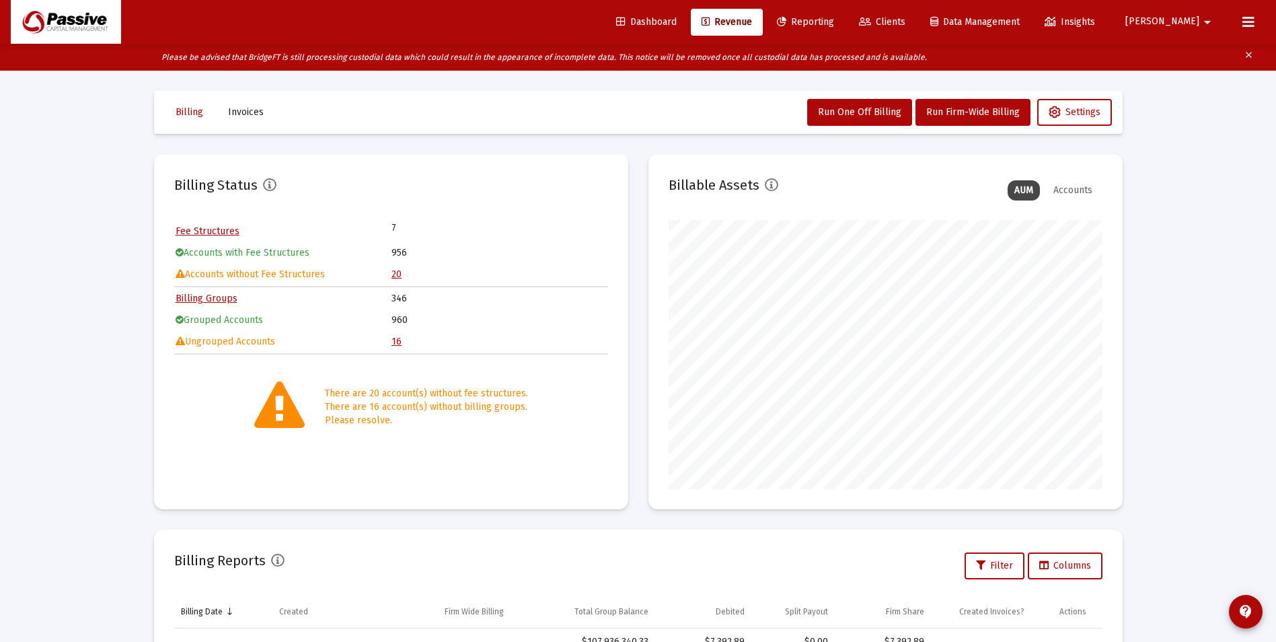 This screenshot has width=1276, height=642. Describe the element at coordinates (427, 394) in the screenshot. I see `div: There are 20 account(s) without fee structures.` at that location.